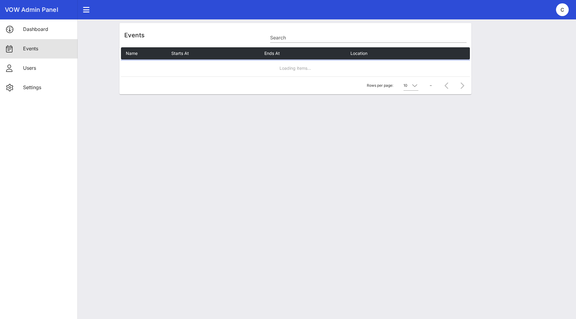 The height and width of the screenshot is (319, 576). I want to click on span: Location, so click(359, 53).